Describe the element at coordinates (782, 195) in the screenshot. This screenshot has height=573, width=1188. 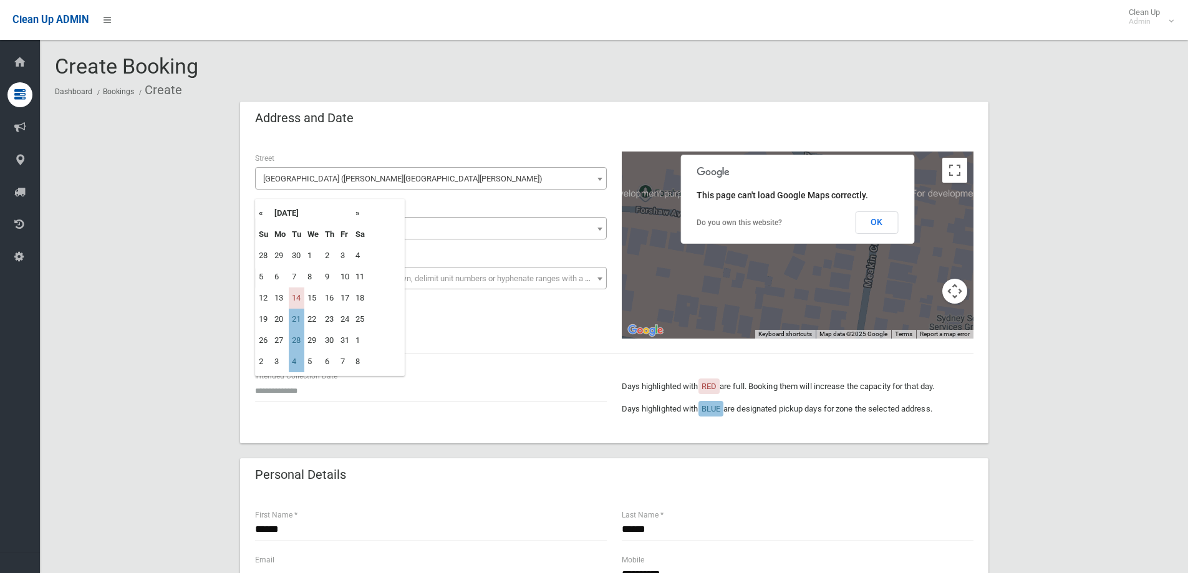
I see `span: This page can't load Google Maps correctly.` at that location.